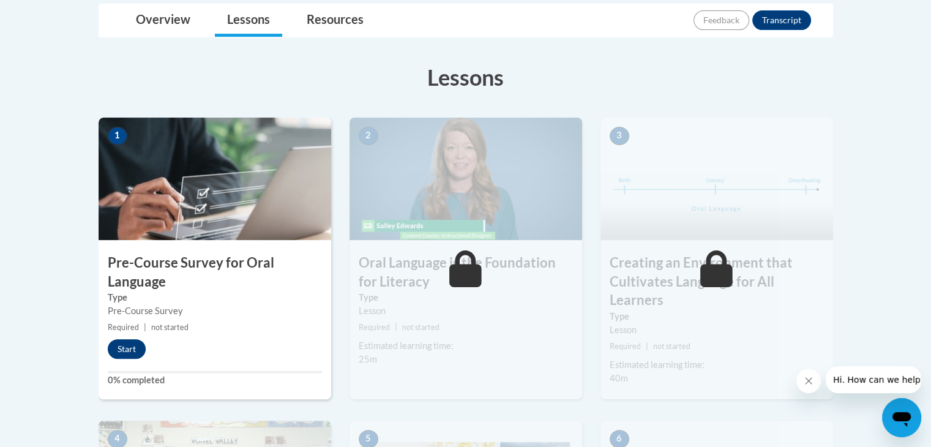 The image size is (931, 447). What do you see at coordinates (118, 136) in the screenshot?
I see `span: 1` at bounding box center [118, 136].